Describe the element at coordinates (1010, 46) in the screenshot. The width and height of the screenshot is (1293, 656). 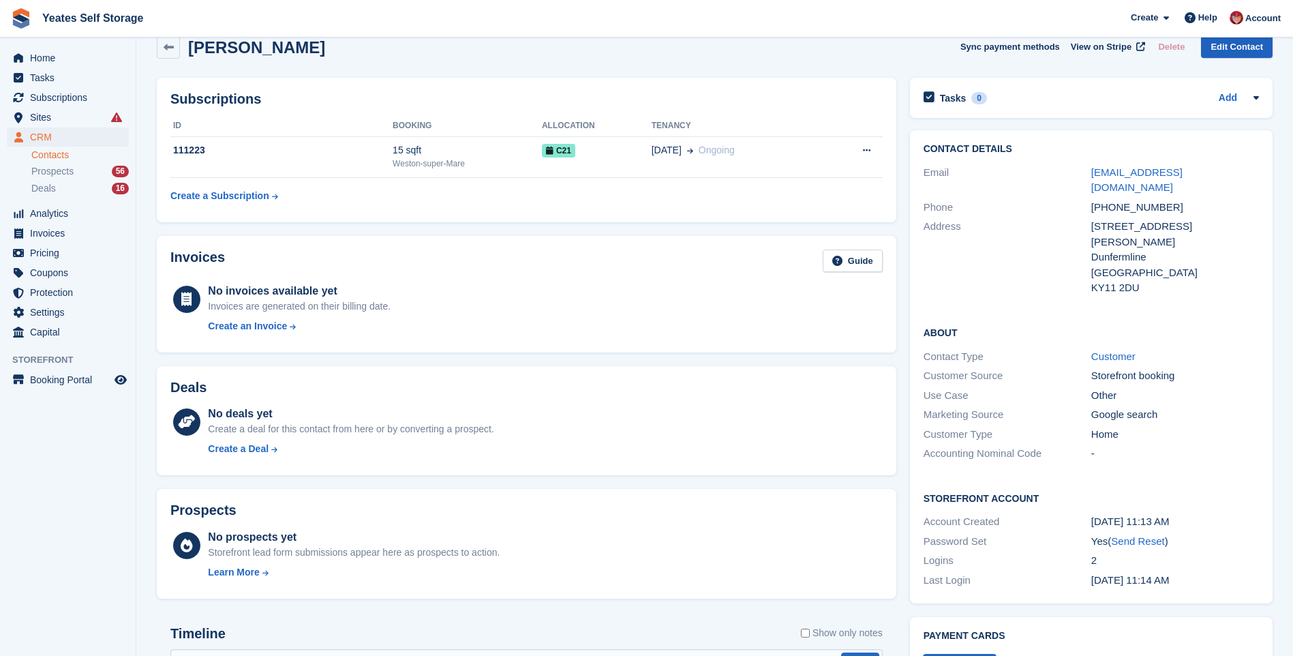
I see `button: Sync payment methods` at that location.